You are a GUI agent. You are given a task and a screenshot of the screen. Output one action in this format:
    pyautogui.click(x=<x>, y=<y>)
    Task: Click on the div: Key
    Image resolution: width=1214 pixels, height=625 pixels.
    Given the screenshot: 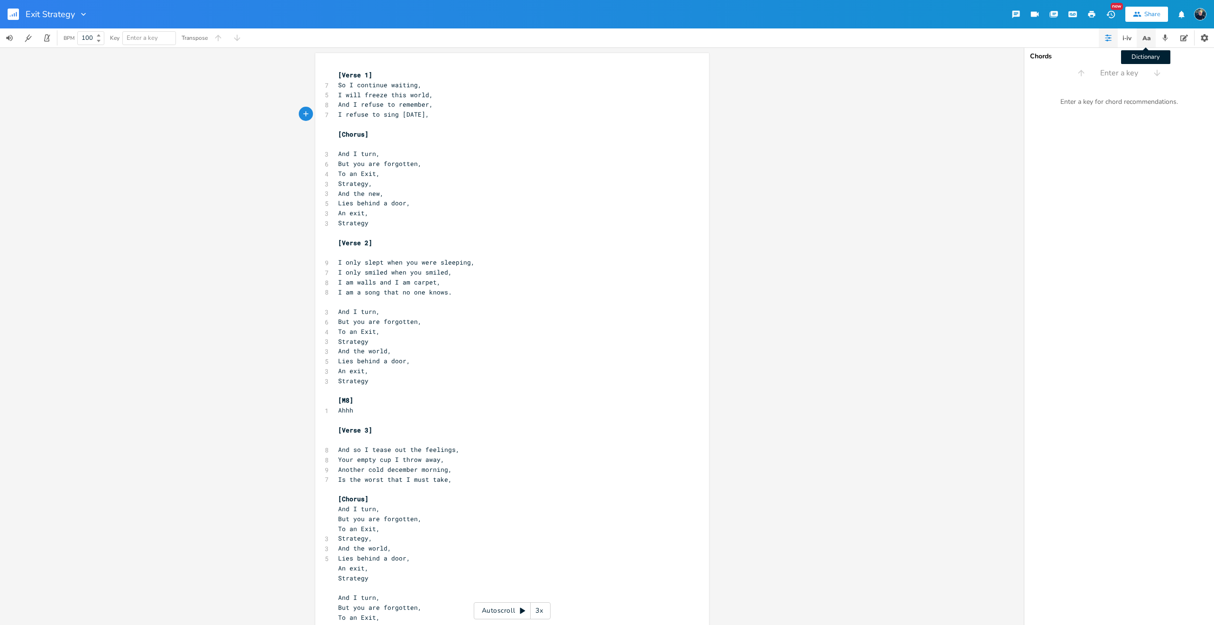 What is the action you would take?
    pyautogui.click(x=115, y=38)
    